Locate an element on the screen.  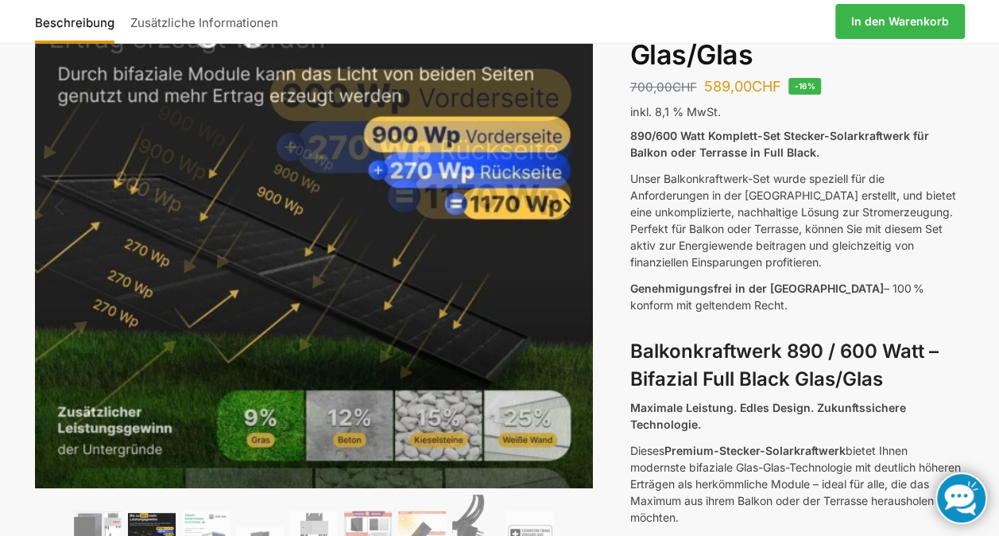
span: – 100 % konform mit geltendem Recht. is located at coordinates (777, 296).